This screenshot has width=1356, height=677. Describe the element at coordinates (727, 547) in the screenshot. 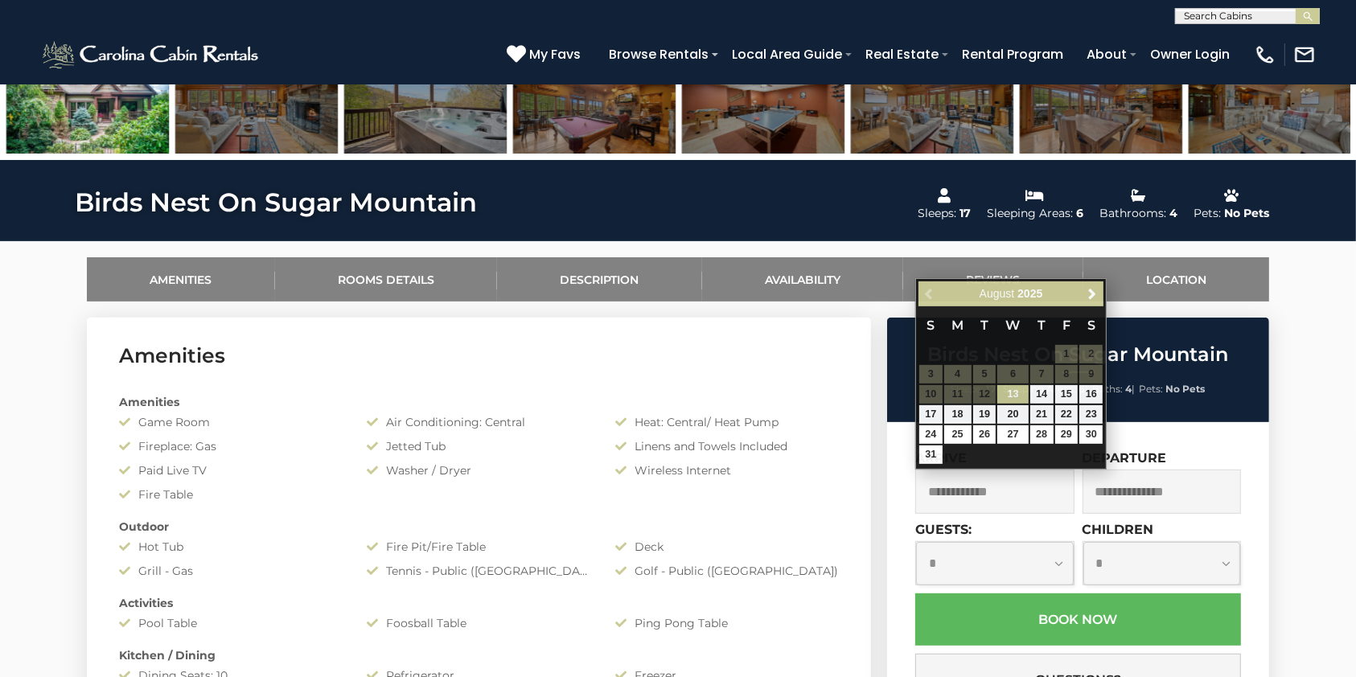

I see `div: Deck` at that location.